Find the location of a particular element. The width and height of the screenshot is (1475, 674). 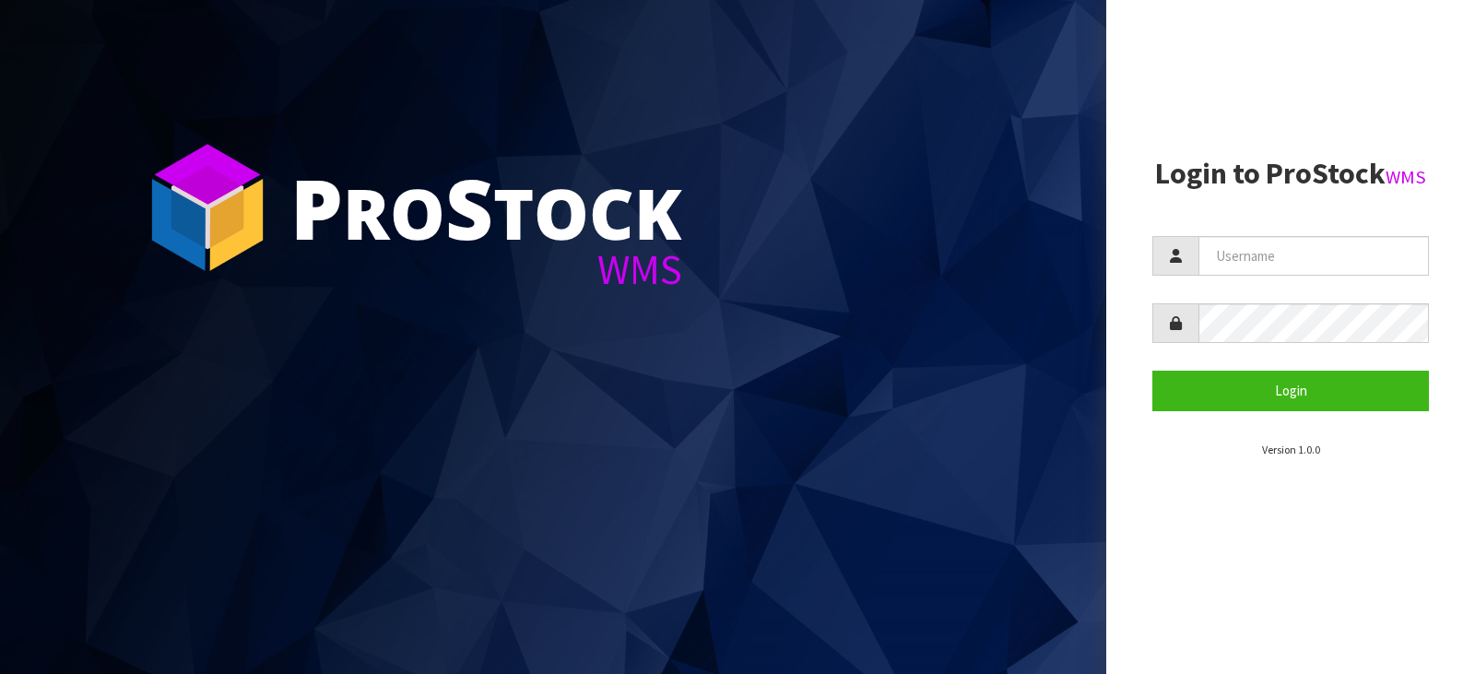

span: P is located at coordinates (316, 207).